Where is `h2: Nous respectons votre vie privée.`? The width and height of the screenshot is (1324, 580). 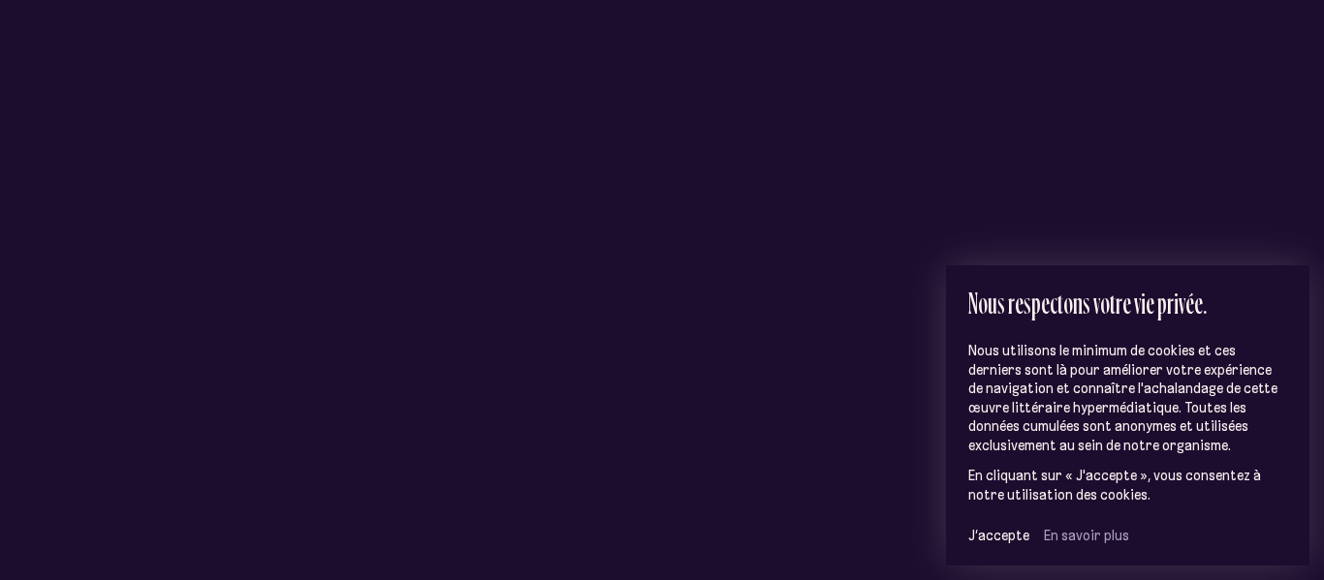 h2: Nous respectons votre vie privée. is located at coordinates (1128, 302).